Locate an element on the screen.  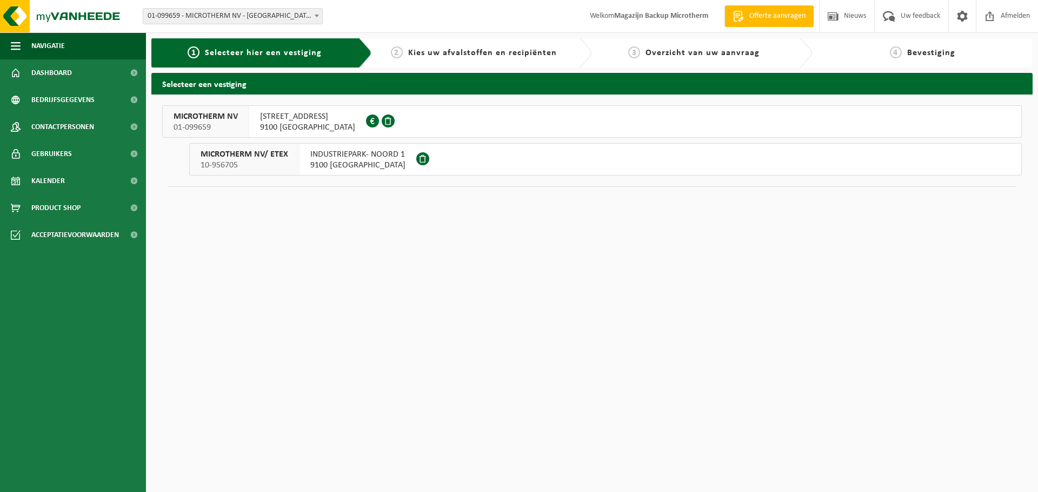
span: Gebruikers is located at coordinates (51, 154).